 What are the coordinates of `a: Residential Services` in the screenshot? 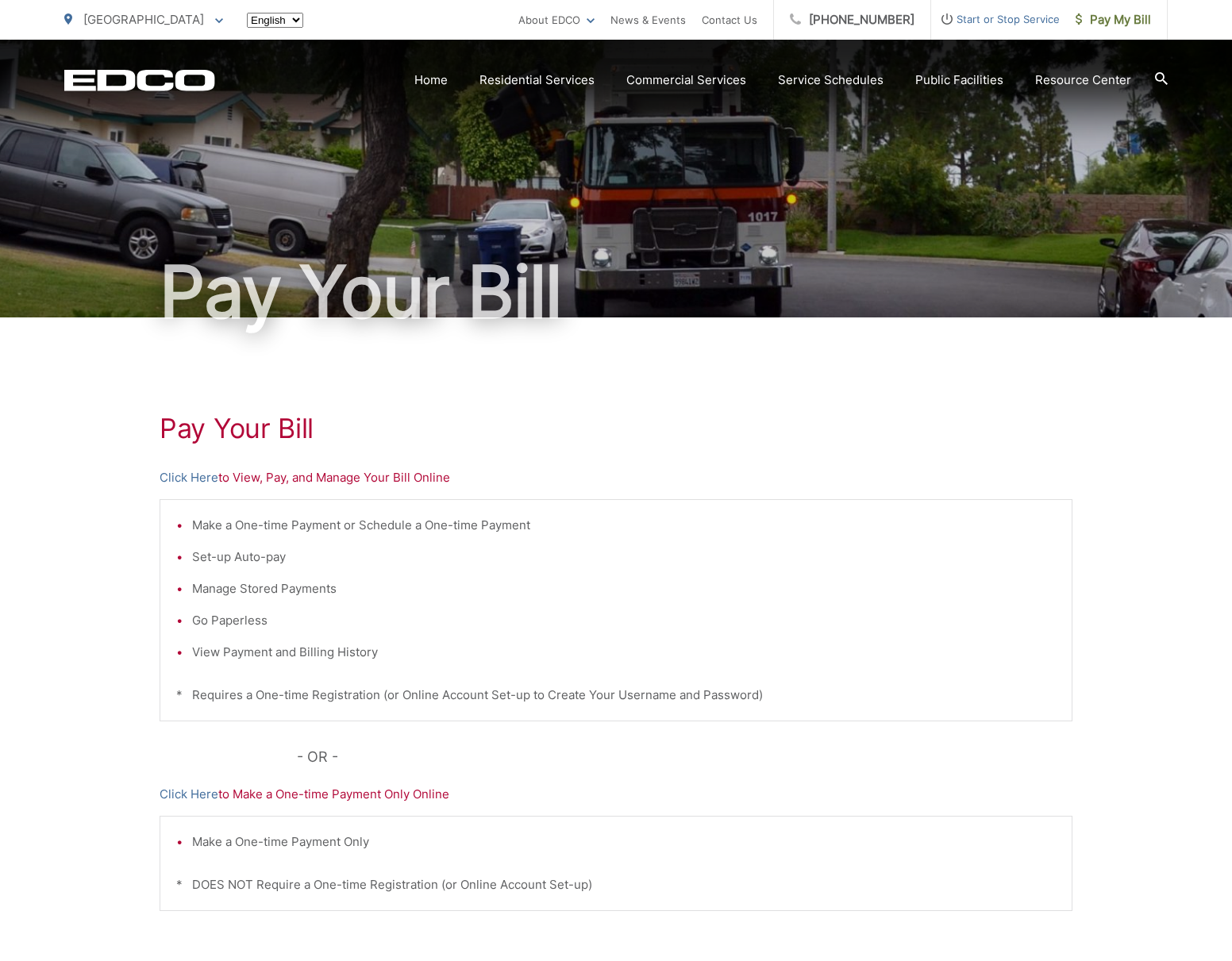 It's located at (537, 81).